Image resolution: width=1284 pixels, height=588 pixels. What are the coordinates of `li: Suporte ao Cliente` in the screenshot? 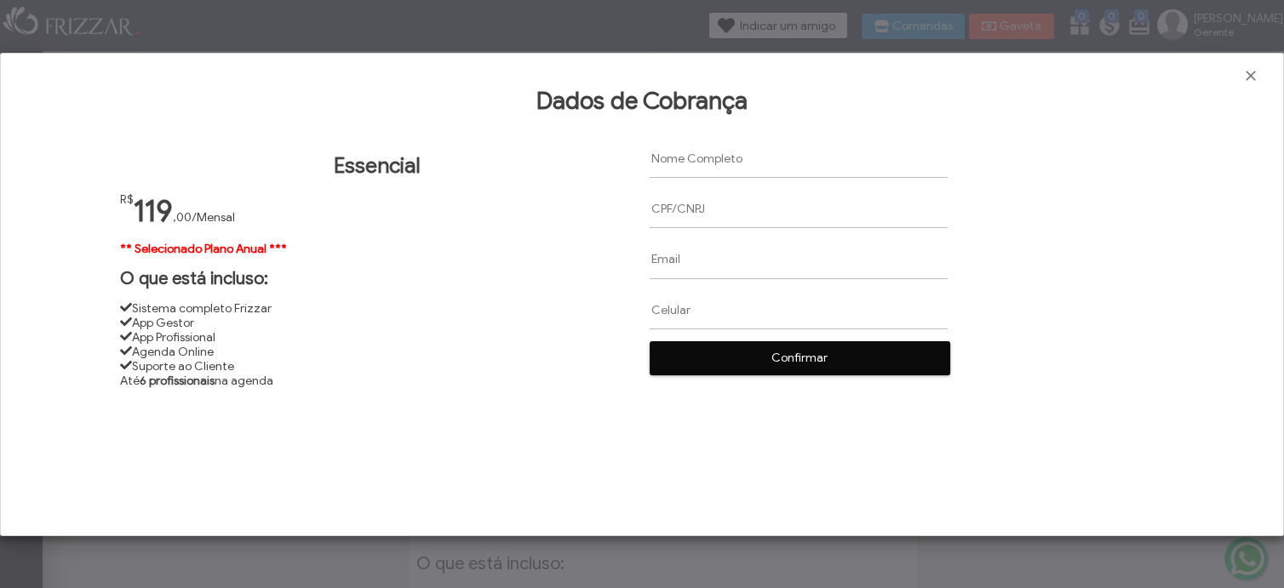 It's located at (377, 366).